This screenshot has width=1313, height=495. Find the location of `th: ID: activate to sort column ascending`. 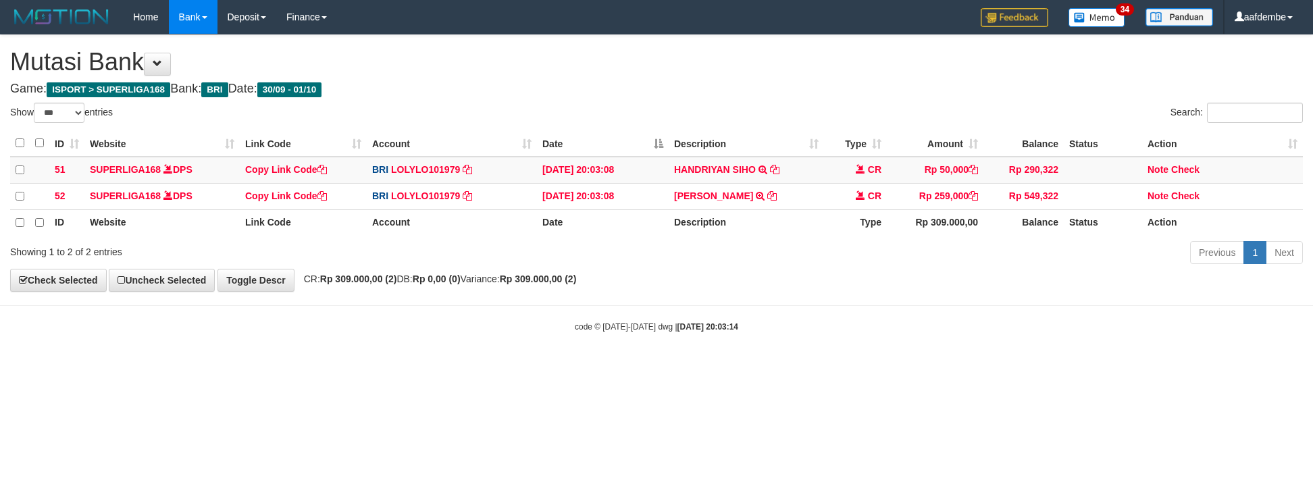

th: ID: activate to sort column ascending is located at coordinates (67, 143).